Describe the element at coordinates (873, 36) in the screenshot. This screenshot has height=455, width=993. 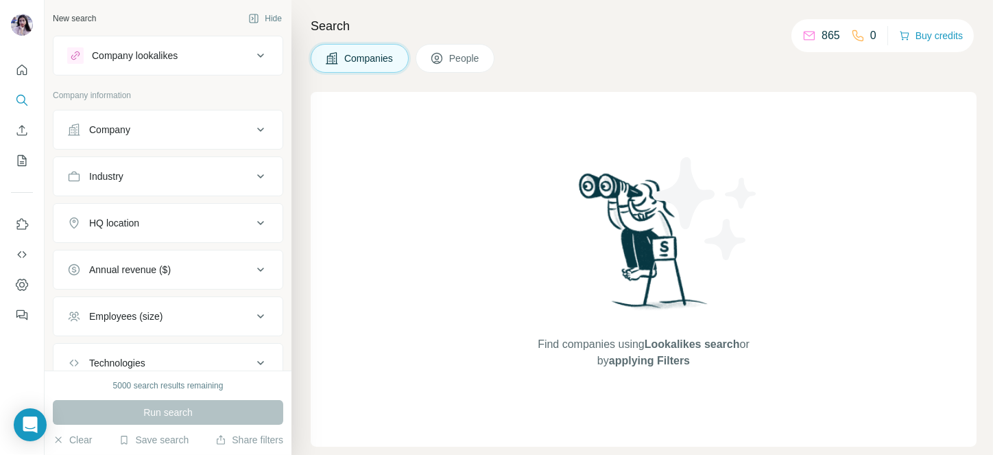
I see `p: 0` at that location.